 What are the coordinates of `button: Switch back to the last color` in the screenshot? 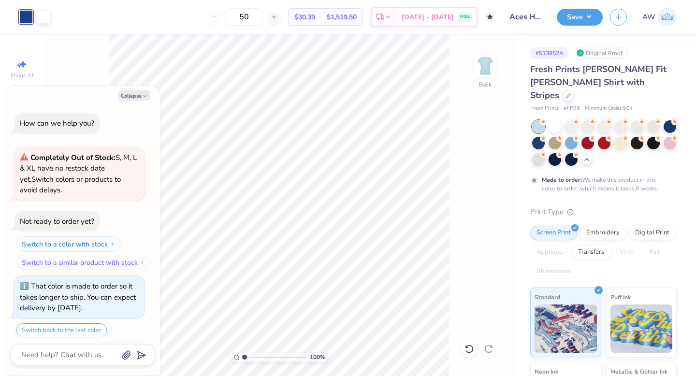 It's located at (61, 330).